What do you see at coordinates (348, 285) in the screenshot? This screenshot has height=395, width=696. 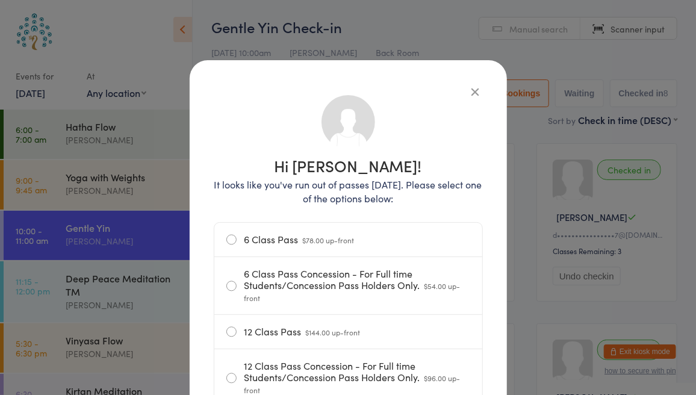 I see `label: 6 Class Pass Concession - For Full time Students/Concession Pass Holders Only.` at bounding box center [348, 285].